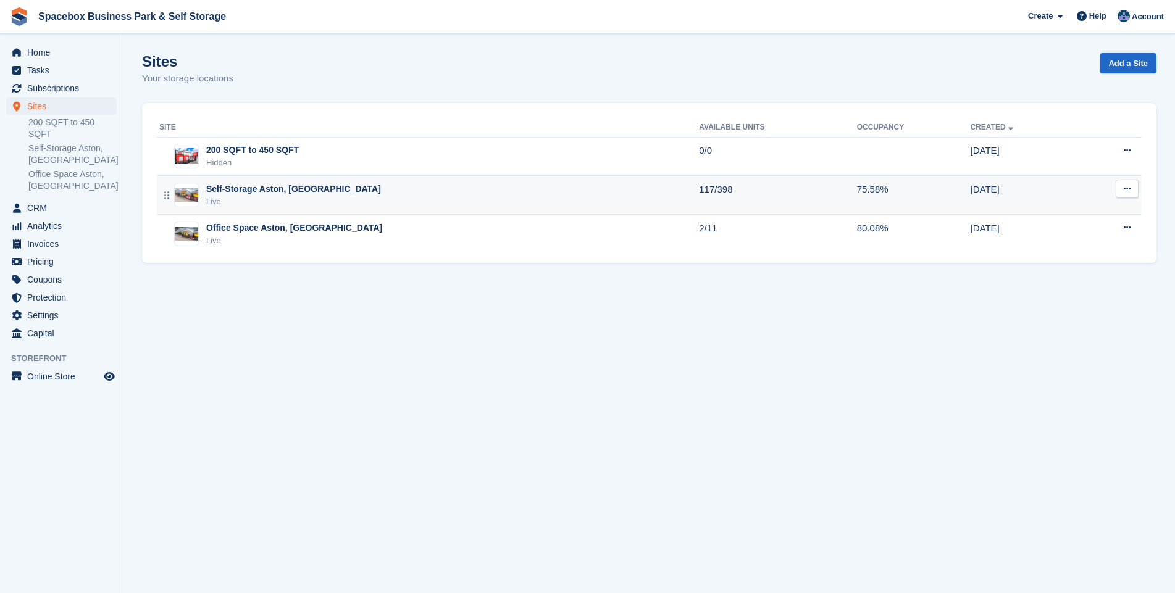 The image size is (1175, 593). What do you see at coordinates (186, 156) in the screenshot?
I see `img: Image of 200 SQFT to 450 SQFT site` at bounding box center [186, 156].